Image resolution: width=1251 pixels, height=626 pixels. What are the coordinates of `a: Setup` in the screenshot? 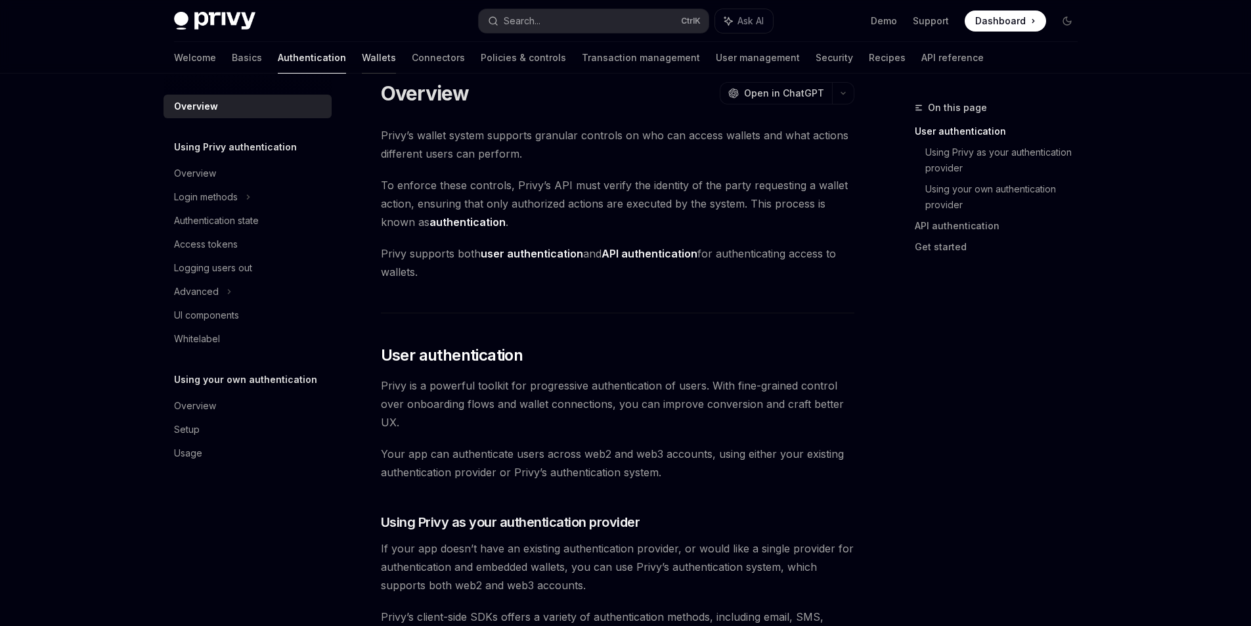 It's located at (248, 429).